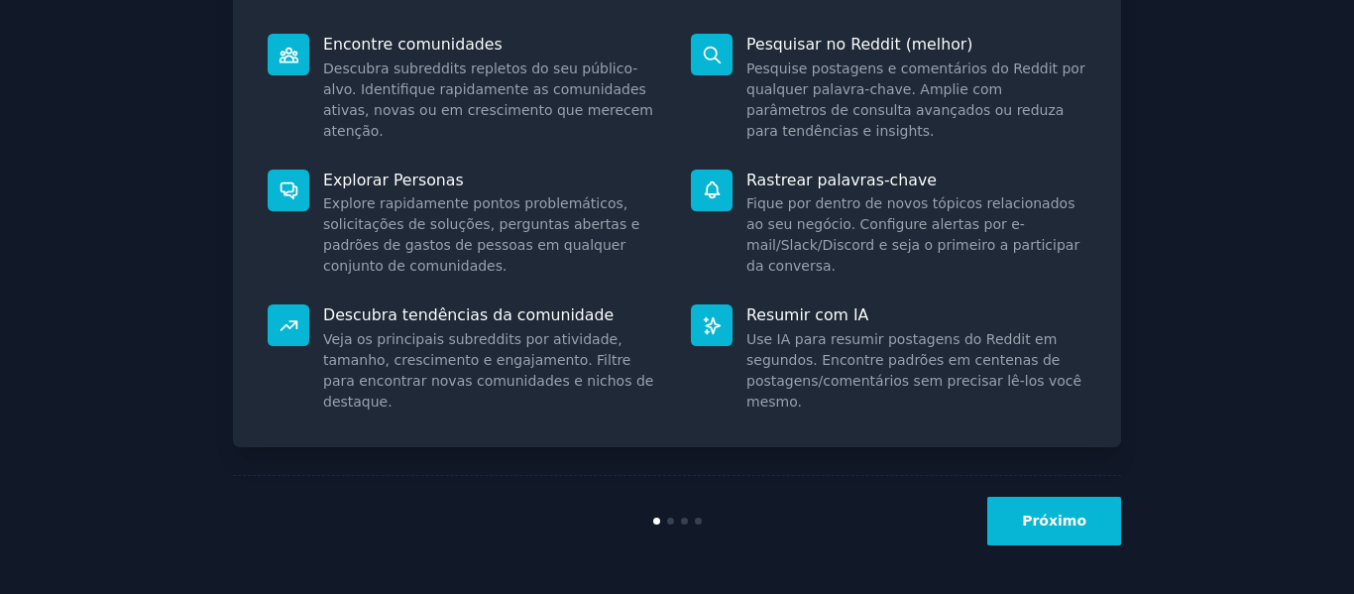 The width and height of the screenshot is (1354, 594). I want to click on font: Descubra tendências da comunidade, so click(468, 314).